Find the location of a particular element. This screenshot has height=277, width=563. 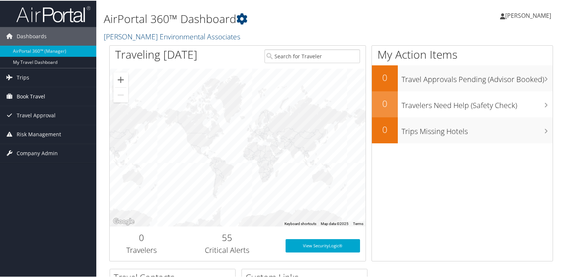

a: 0Trips Missing Hotels is located at coordinates (463, 129).